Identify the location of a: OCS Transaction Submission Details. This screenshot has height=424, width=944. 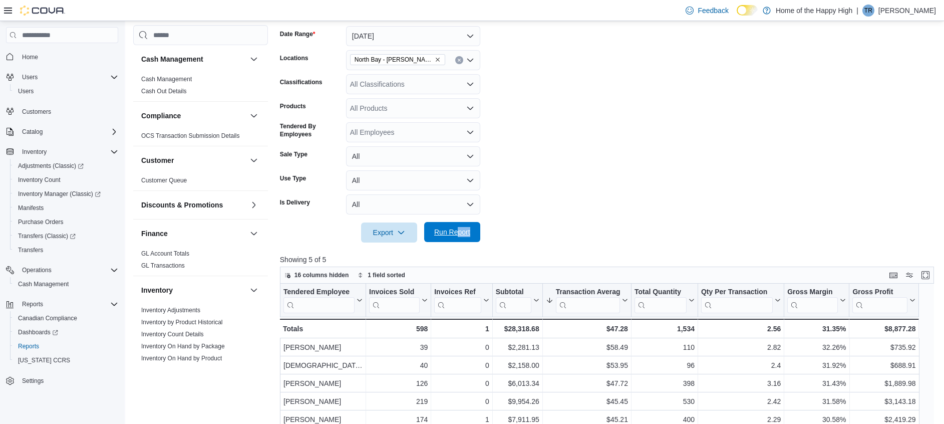
(190, 136).